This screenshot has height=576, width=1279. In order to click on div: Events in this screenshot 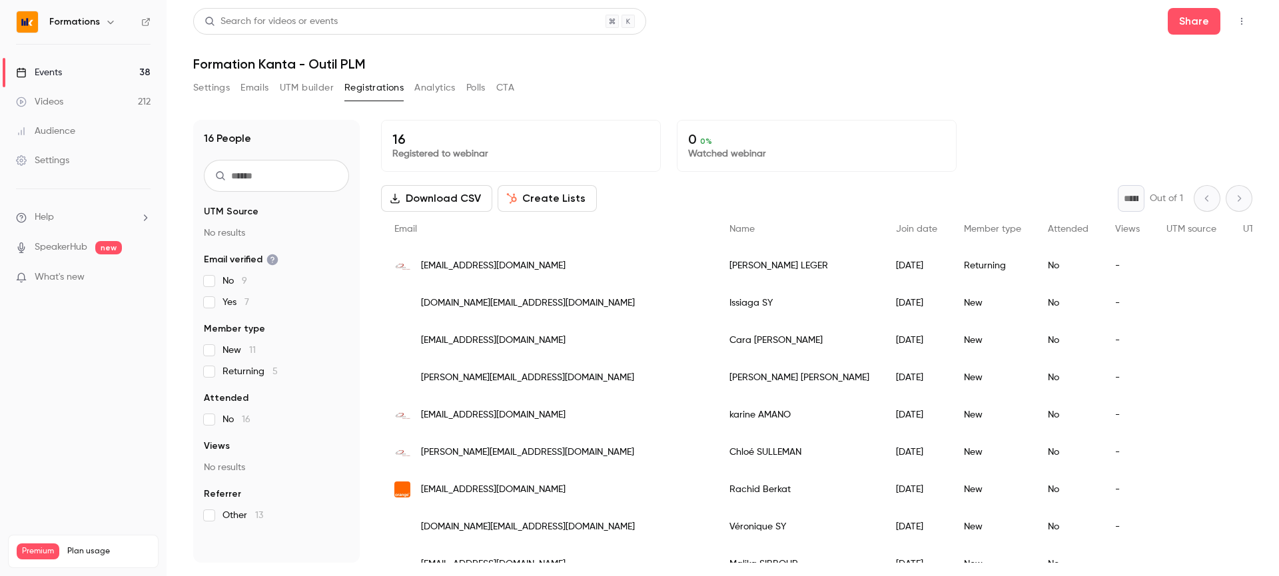, I will do `click(39, 73)`.